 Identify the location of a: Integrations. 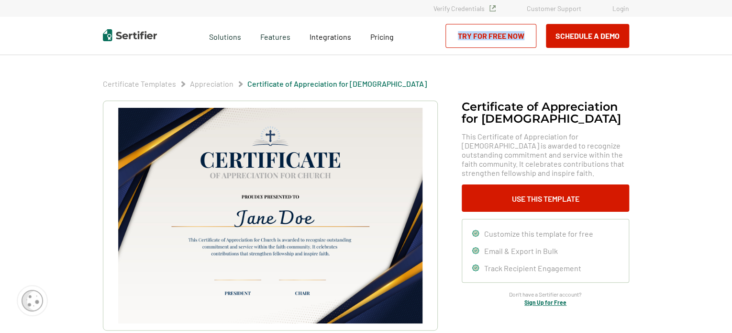
(330, 35).